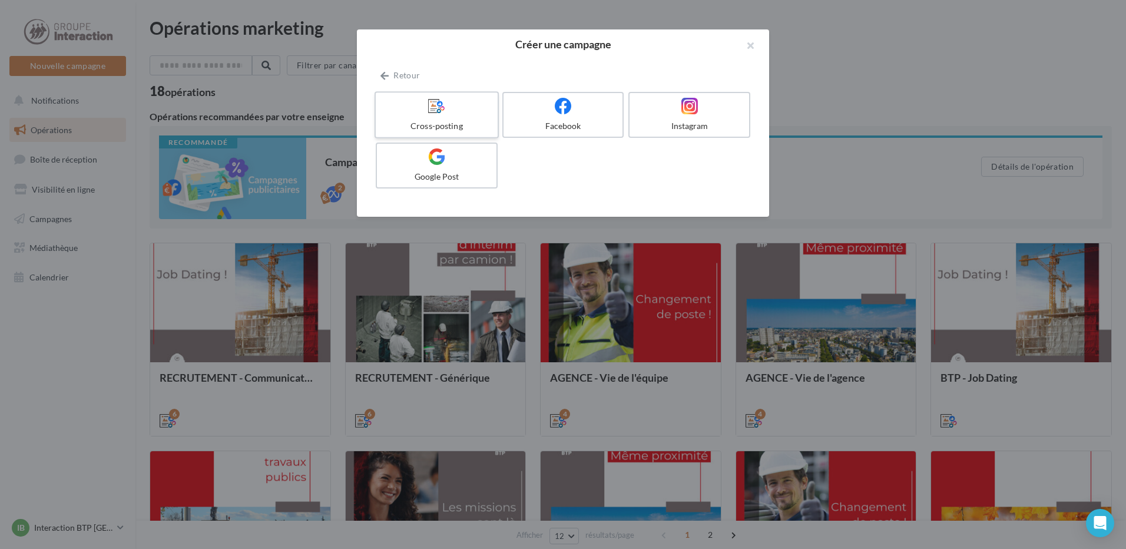 The image size is (1126, 549). What do you see at coordinates (436, 177) in the screenshot?
I see `div: Google Post` at bounding box center [436, 177].